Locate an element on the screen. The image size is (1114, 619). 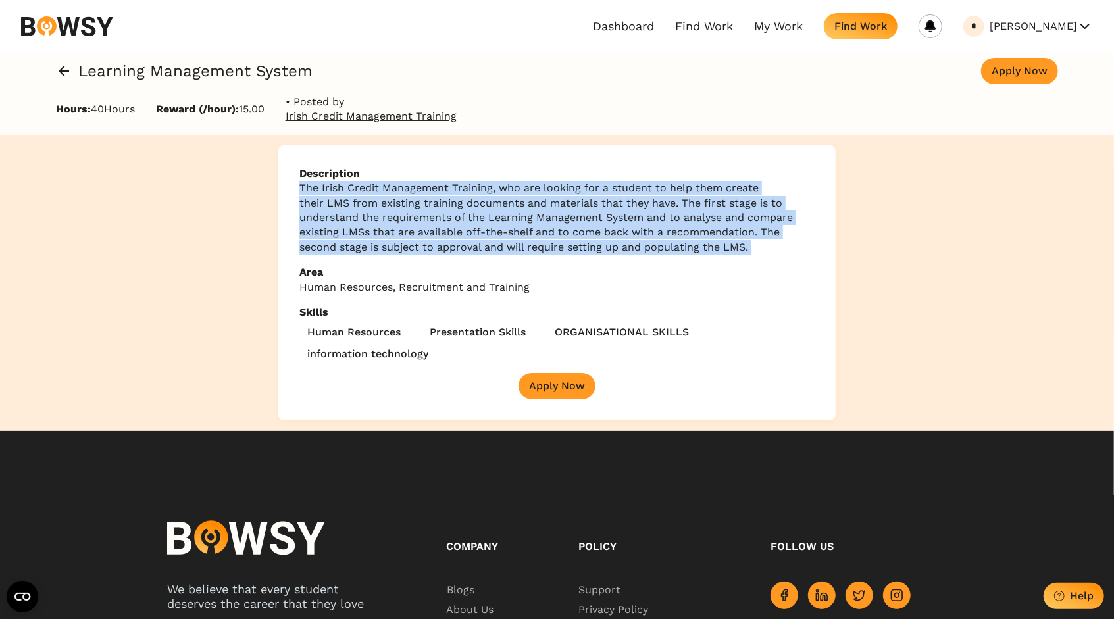
a: Dashboard is located at coordinates (623, 26).